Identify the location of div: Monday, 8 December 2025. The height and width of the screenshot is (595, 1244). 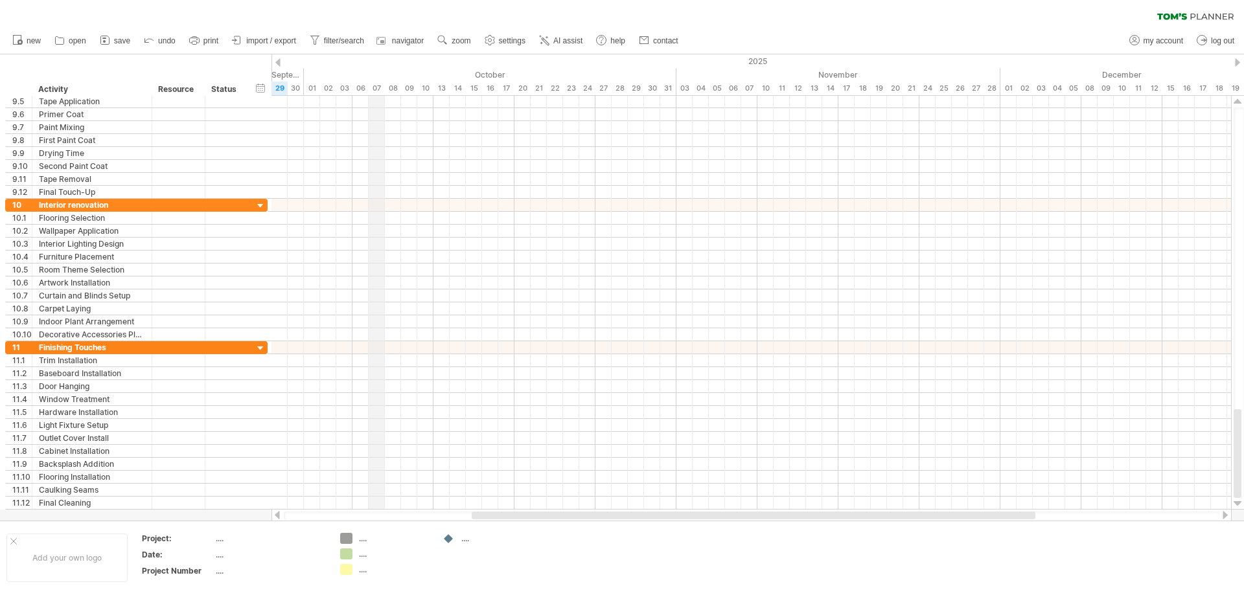
(1089, 88).